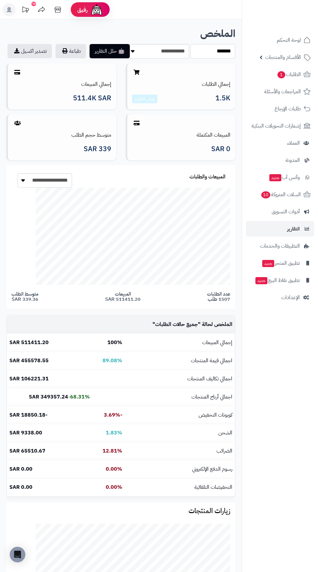 This screenshot has width=318, height=572. Describe the element at coordinates (27, 451) in the screenshot. I see `b: 65510.67 SAR` at that location.